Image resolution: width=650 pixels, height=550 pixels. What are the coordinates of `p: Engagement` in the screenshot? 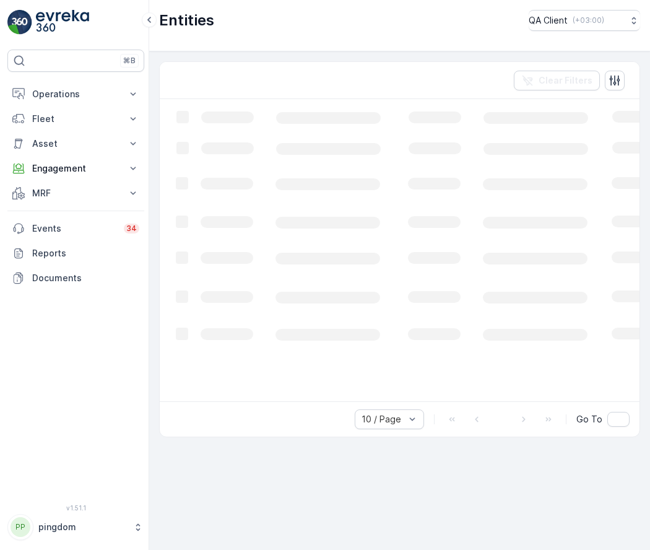 It's located at (76, 168).